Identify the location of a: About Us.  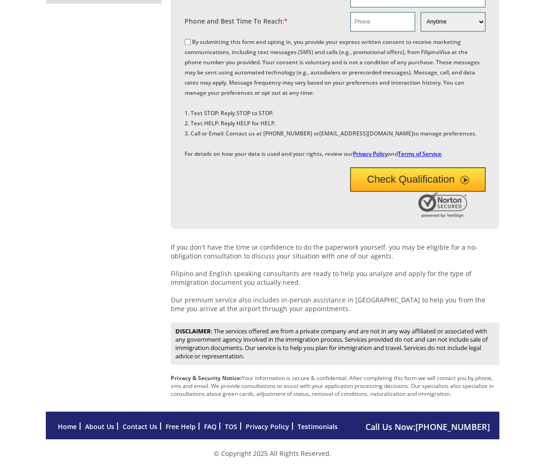
(99, 426).